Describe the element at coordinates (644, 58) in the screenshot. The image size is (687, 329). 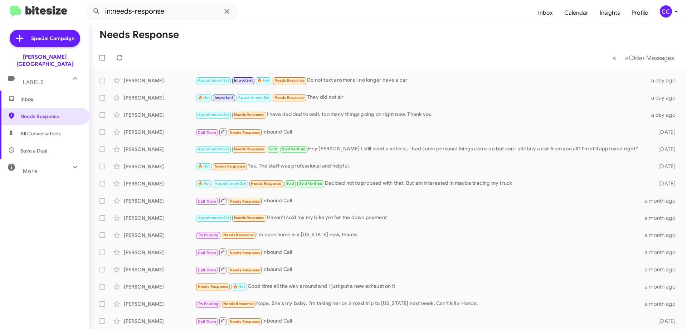
I see `nav: Page navigation example` at that location.